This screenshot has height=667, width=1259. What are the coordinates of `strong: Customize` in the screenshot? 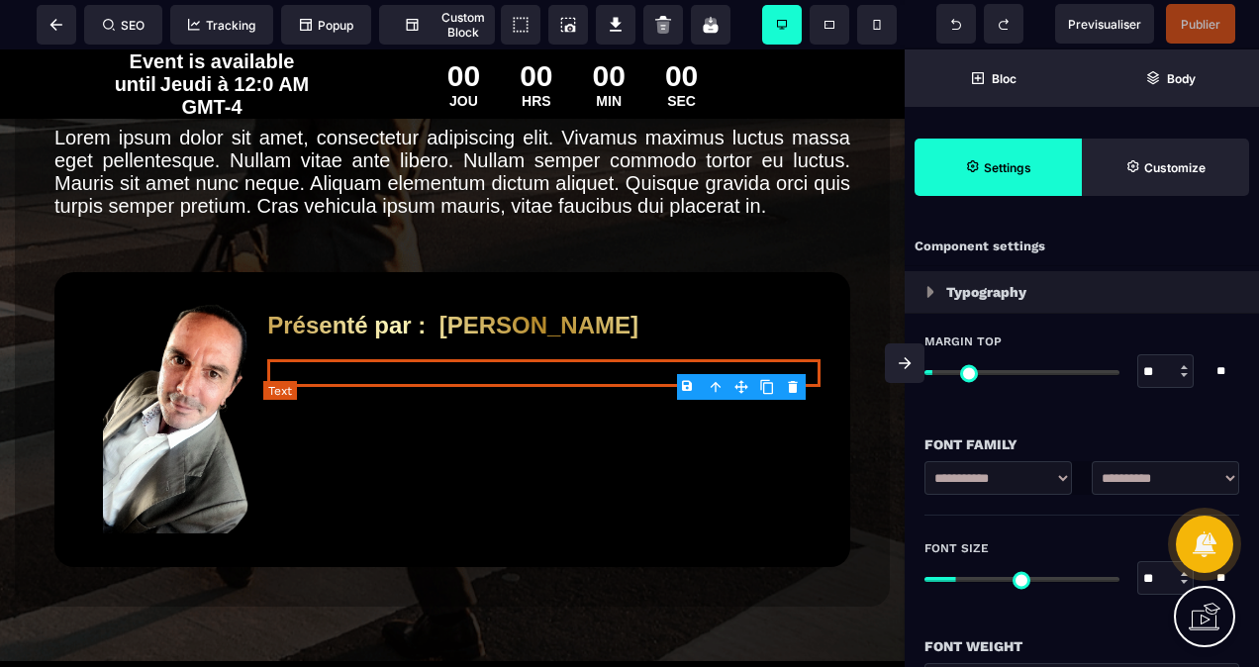 It's located at (1175, 167).